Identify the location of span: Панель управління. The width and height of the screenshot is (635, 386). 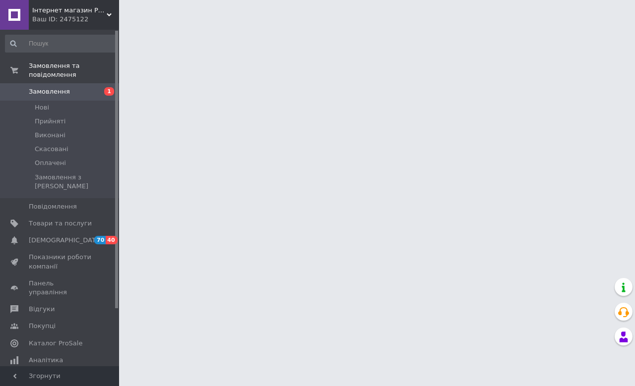
(60, 288).